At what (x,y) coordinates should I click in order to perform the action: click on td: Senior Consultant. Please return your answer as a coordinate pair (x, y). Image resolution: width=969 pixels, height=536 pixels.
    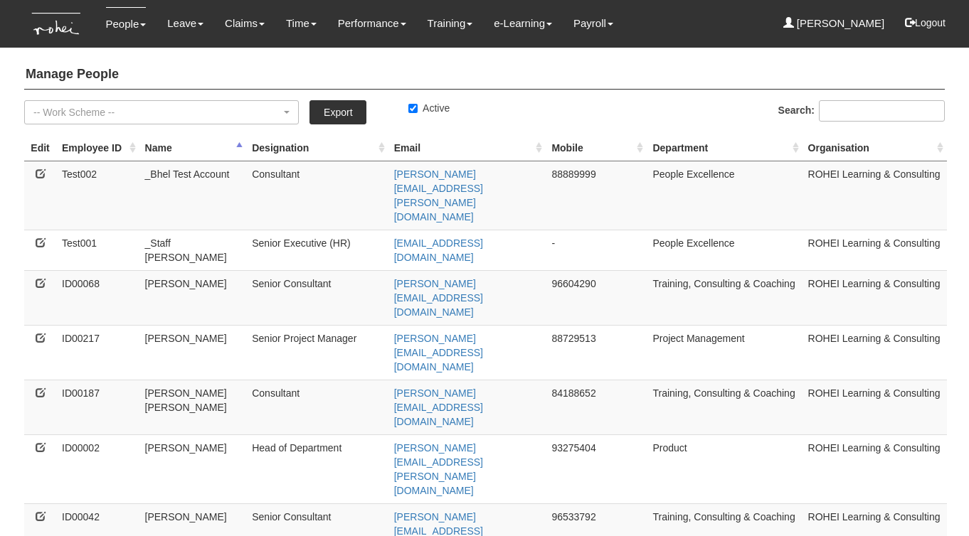
    Looking at the image, I should click on (317, 297).